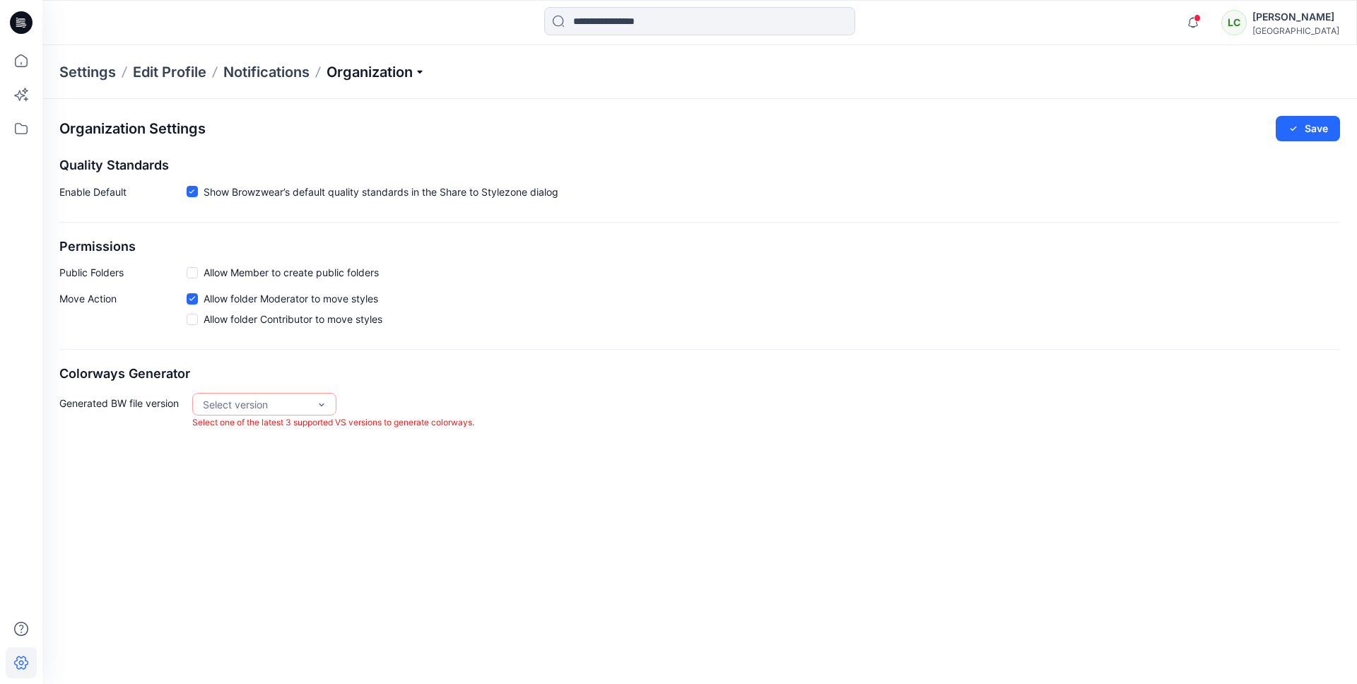 The height and width of the screenshot is (684, 1357). I want to click on p: Public Folders, so click(123, 272).